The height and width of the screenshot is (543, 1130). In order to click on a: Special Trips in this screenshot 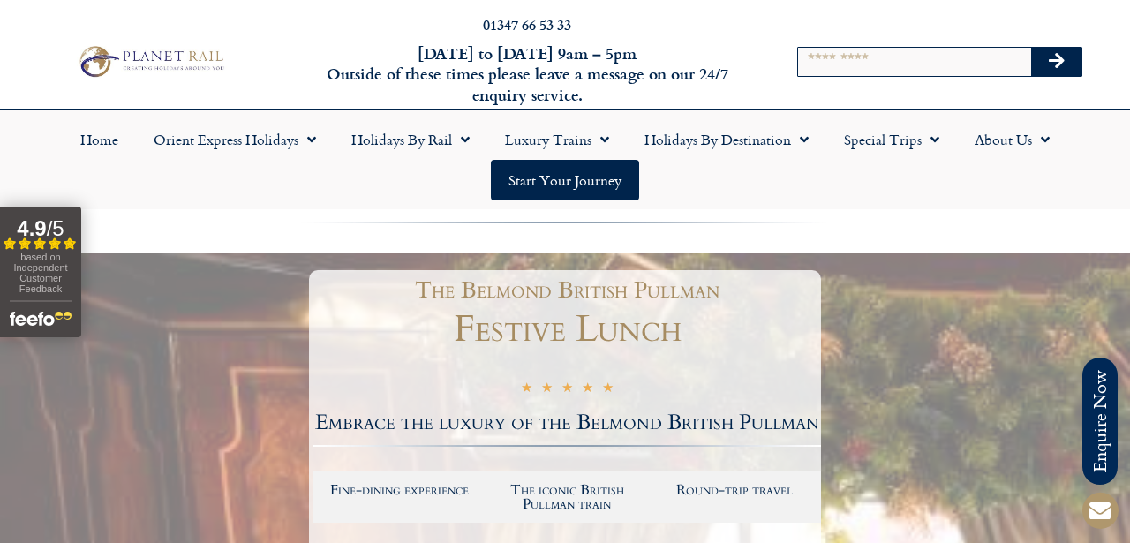, I will do `click(892, 139)`.